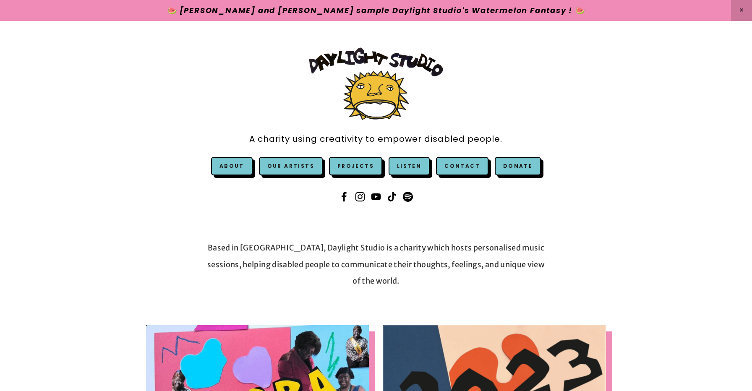 The height and width of the screenshot is (391, 752). I want to click on a: Projects, so click(355, 166).